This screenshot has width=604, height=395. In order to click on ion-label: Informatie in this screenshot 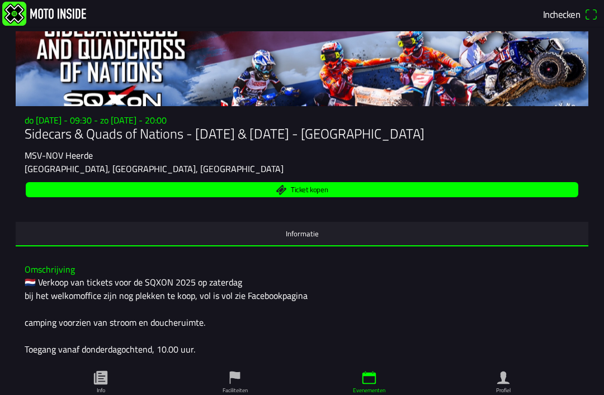, I will do `click(302, 234)`.